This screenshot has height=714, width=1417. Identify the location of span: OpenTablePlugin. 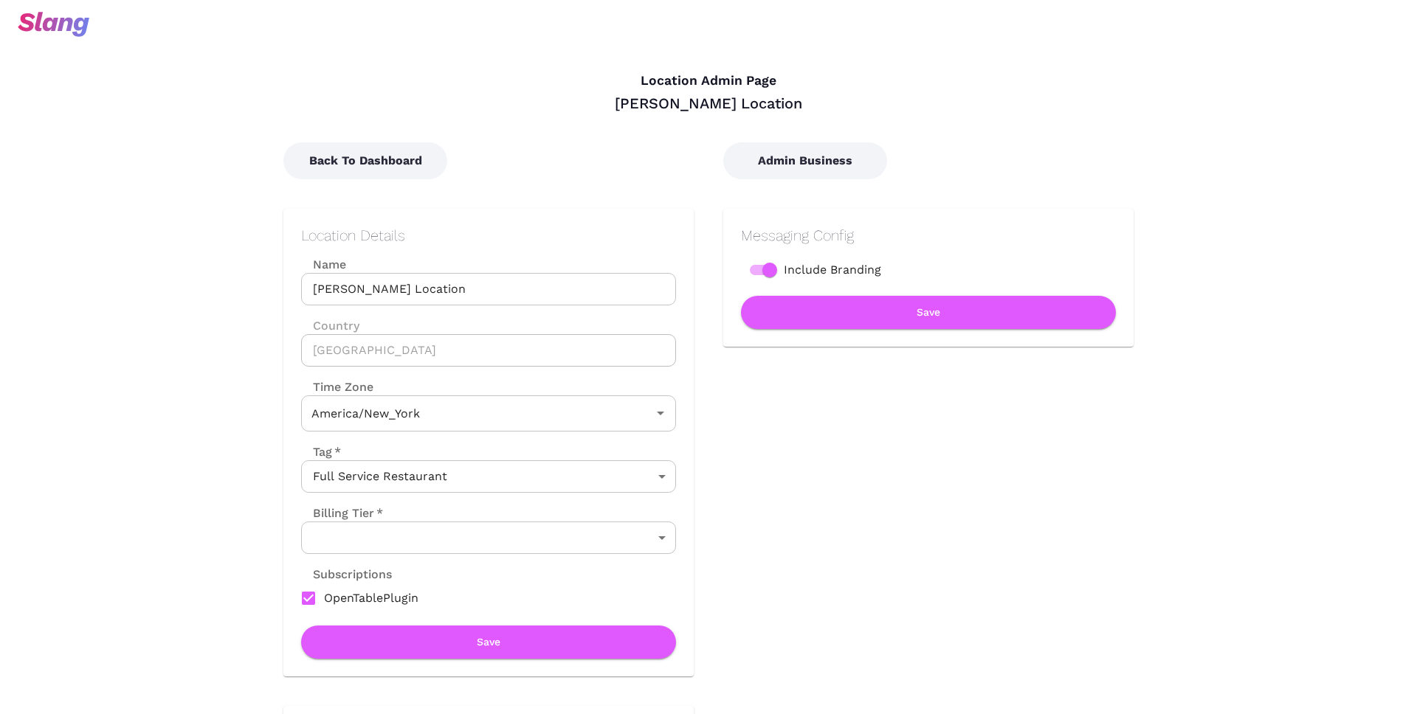
(371, 598).